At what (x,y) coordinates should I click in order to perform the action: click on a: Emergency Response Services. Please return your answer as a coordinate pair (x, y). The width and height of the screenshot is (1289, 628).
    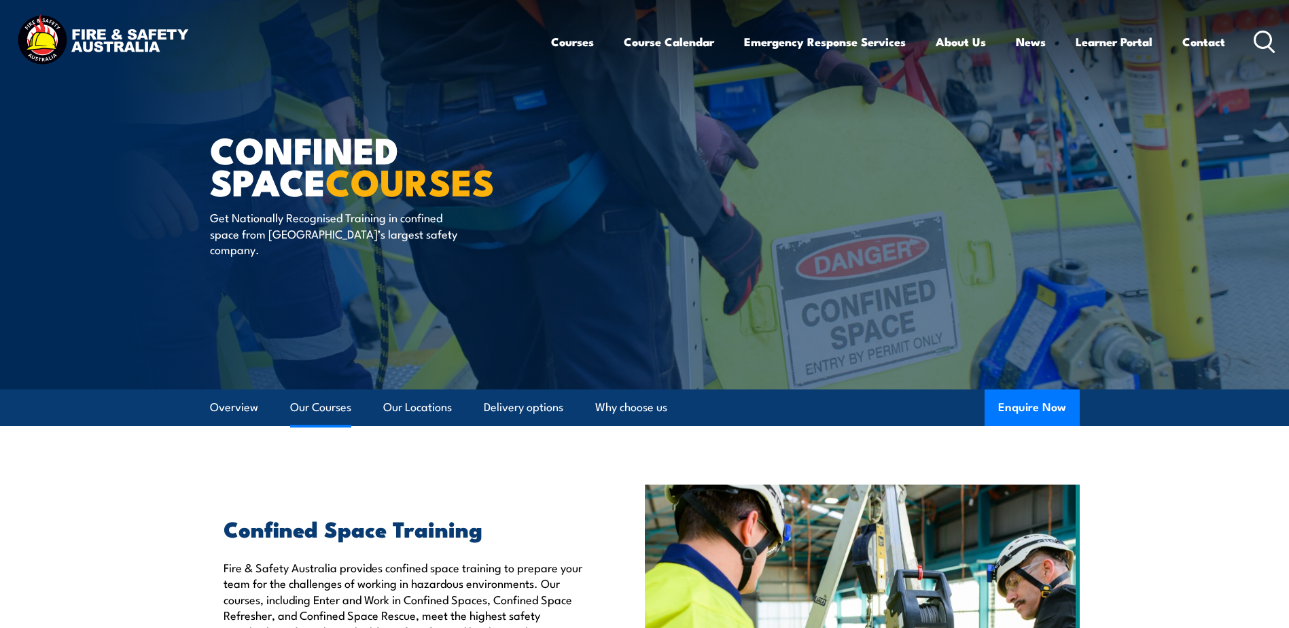
    Looking at the image, I should click on (825, 41).